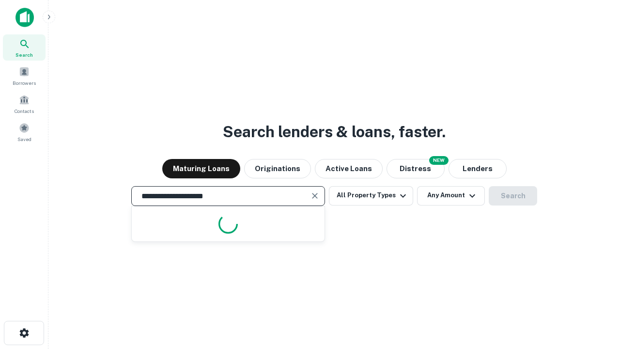  Describe the element at coordinates (24, 104) in the screenshot. I see `a: Contacts` at that location.